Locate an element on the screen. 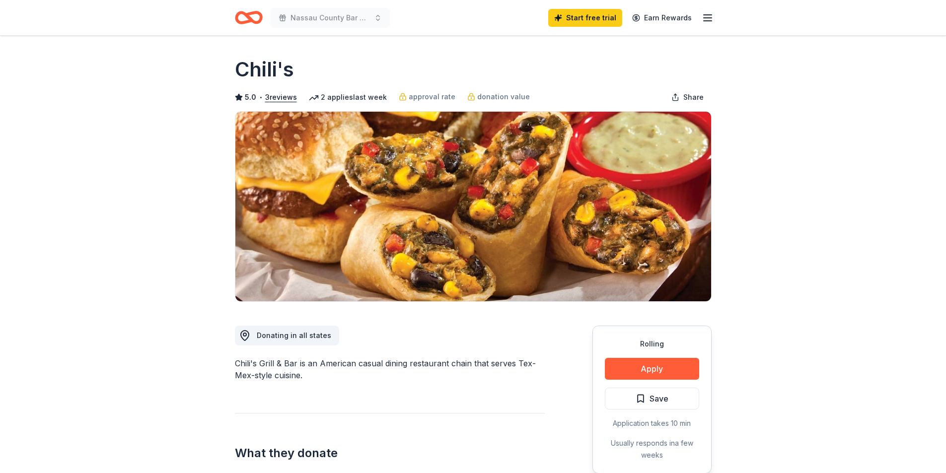 The image size is (946, 473). h1: Chili's is located at coordinates (264, 70).